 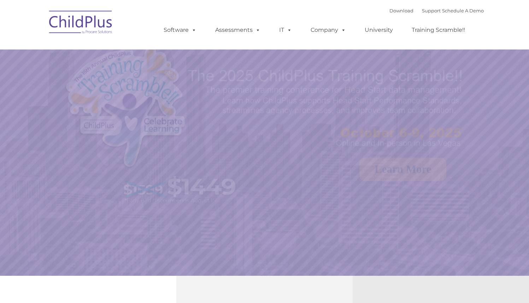 I want to click on a: Company, so click(x=328, y=30).